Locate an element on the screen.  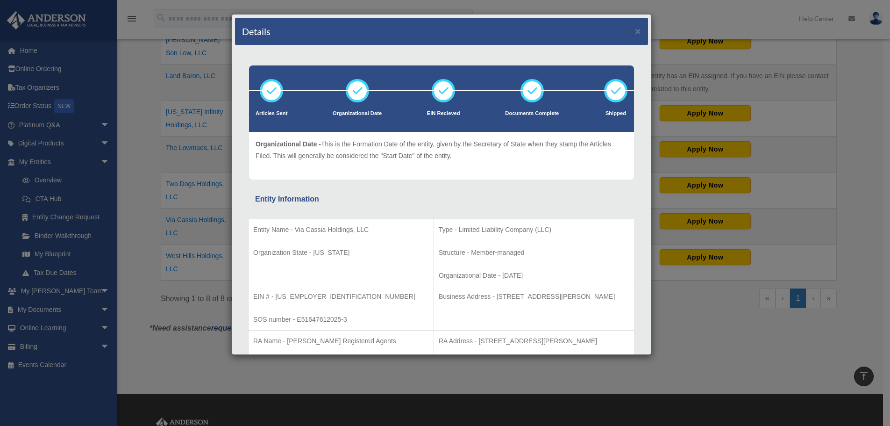
div: Entity Information is located at coordinates (442, 199).